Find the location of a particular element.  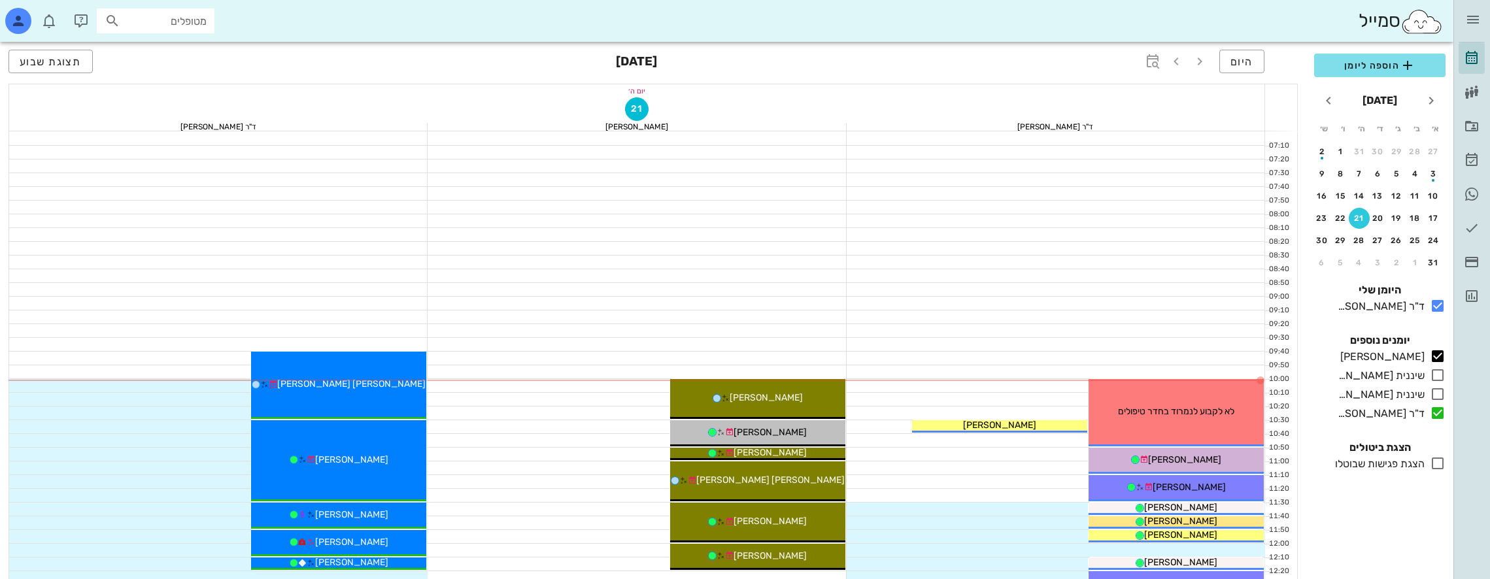

th: ה׳ is located at coordinates (1361, 129).